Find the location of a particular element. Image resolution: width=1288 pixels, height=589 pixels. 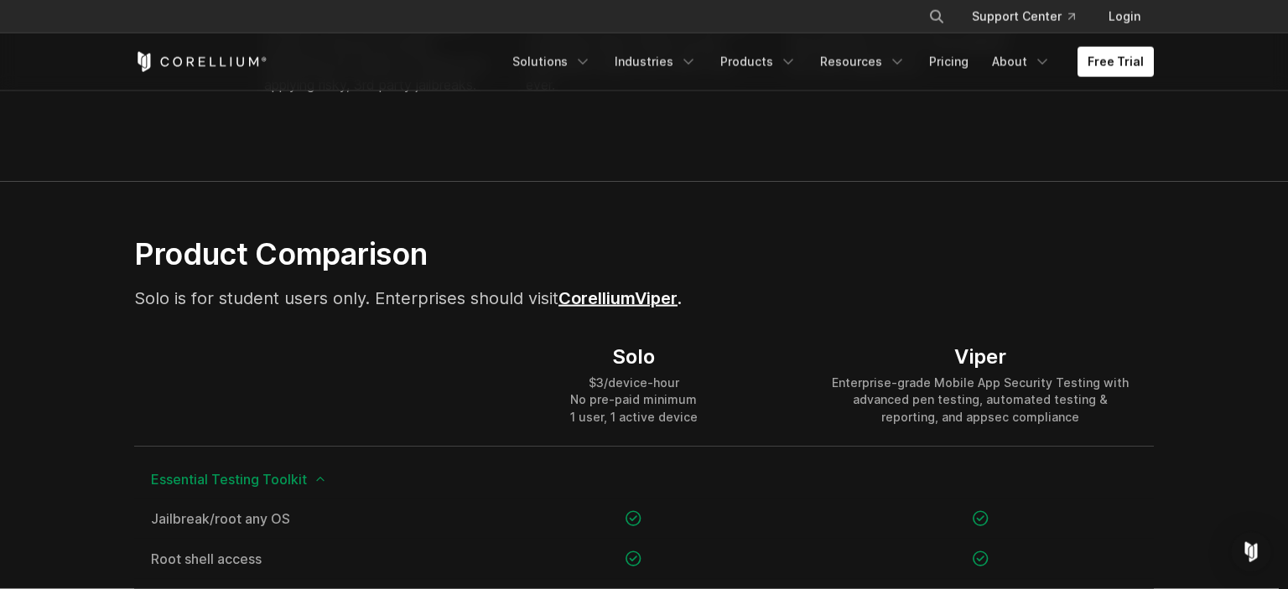

span: Solo is for student users only. Enterprises should visit is located at coordinates (384, 298).